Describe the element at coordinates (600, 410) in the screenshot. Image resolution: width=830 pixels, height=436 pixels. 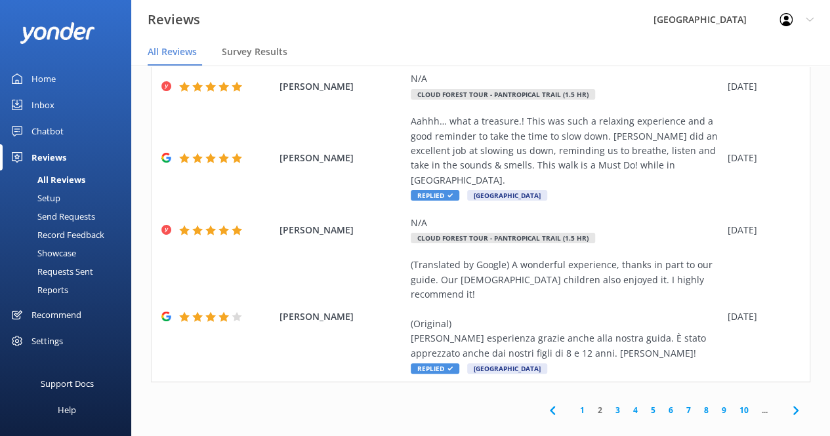
I see `a: 2` at that location.